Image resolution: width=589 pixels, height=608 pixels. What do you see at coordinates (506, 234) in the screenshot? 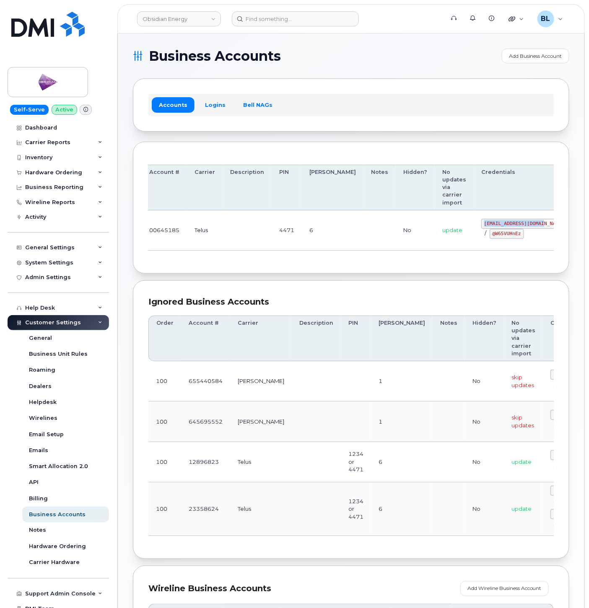
I see `code: @W65VUHnEz` at bounding box center [506, 234].